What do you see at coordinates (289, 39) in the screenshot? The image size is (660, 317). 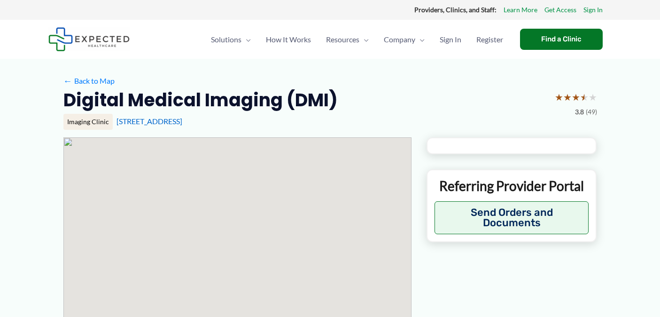 I see `a: How It Works` at bounding box center [289, 39].